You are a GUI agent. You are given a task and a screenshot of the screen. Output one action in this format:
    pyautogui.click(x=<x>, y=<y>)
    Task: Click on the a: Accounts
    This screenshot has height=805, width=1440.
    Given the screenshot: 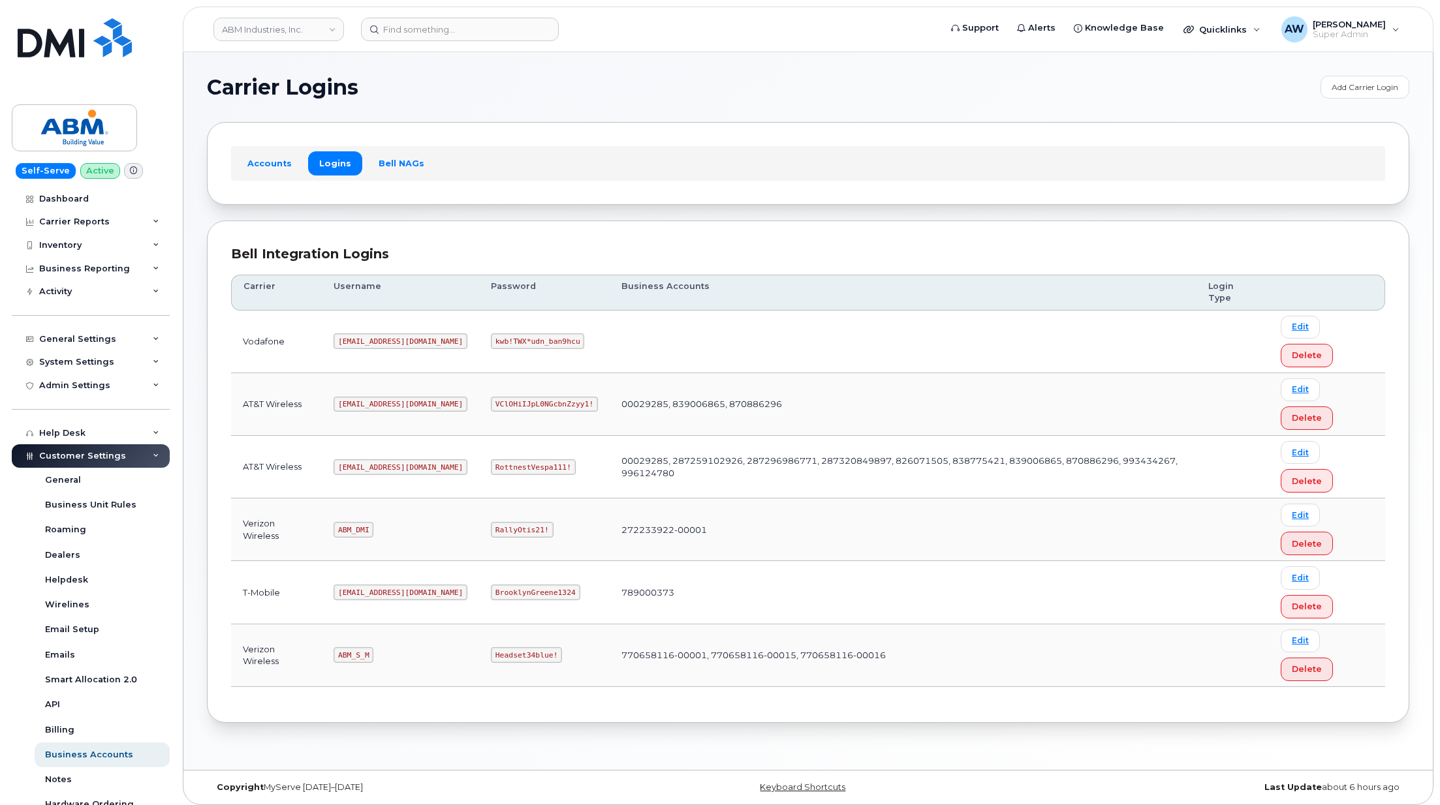 What is the action you would take?
    pyautogui.click(x=270, y=163)
    